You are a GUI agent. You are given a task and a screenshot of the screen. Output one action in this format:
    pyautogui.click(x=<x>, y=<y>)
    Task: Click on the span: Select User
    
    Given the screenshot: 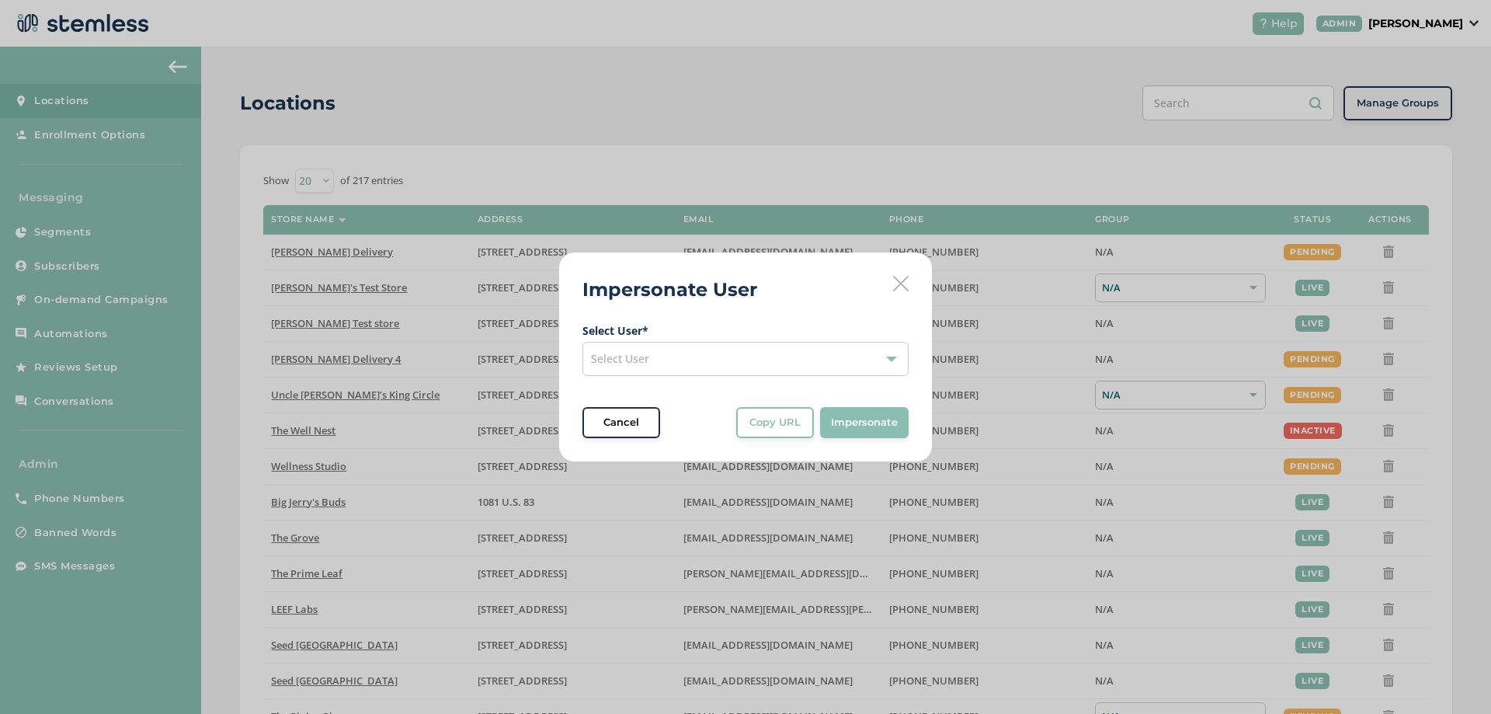 What is the action you would take?
    pyautogui.click(x=620, y=358)
    